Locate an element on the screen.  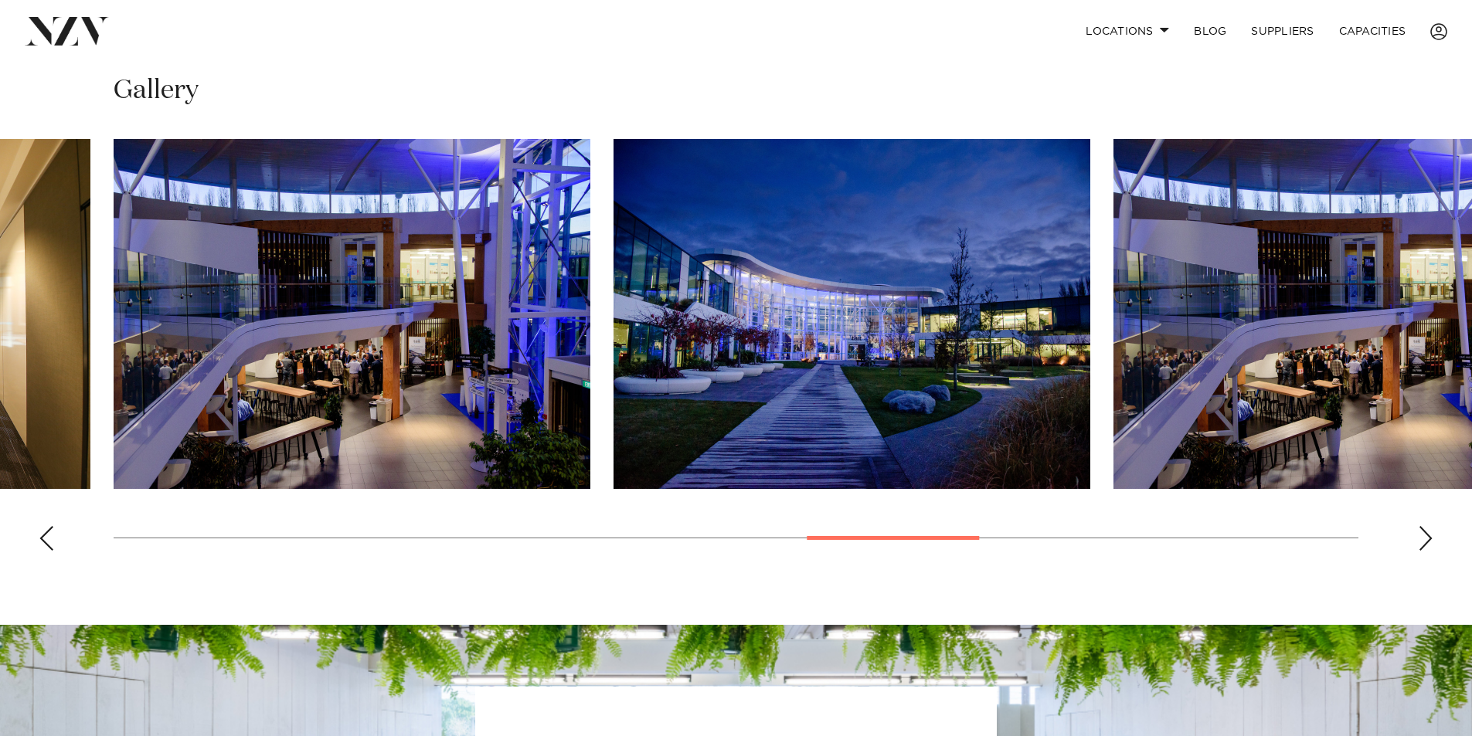
a: Capacities is located at coordinates (1373, 31).